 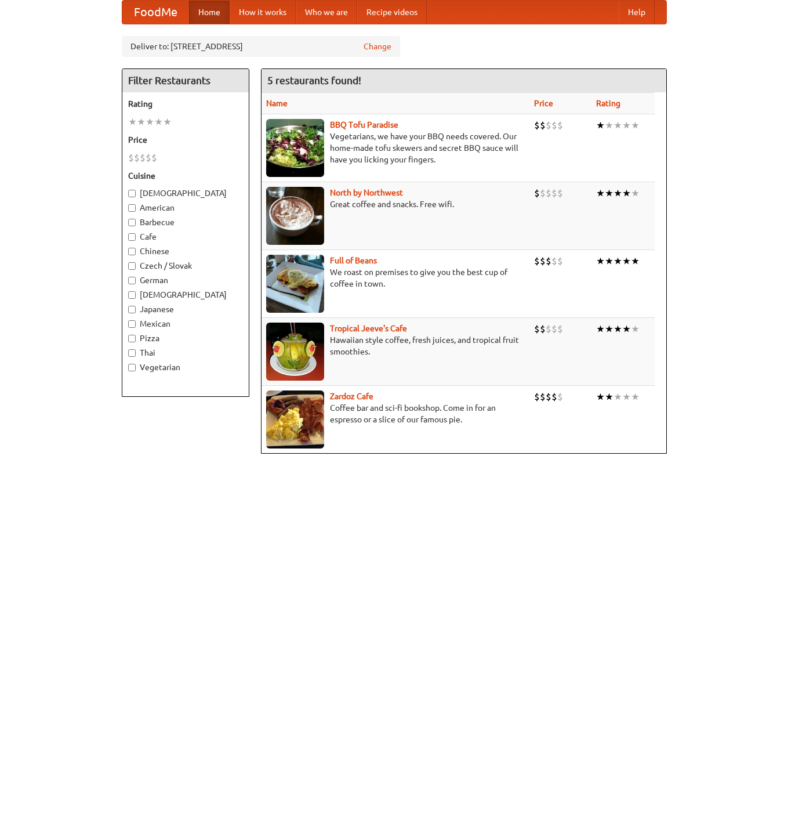 What do you see at coordinates (544, 103) in the screenshot?
I see `a: Price` at bounding box center [544, 103].